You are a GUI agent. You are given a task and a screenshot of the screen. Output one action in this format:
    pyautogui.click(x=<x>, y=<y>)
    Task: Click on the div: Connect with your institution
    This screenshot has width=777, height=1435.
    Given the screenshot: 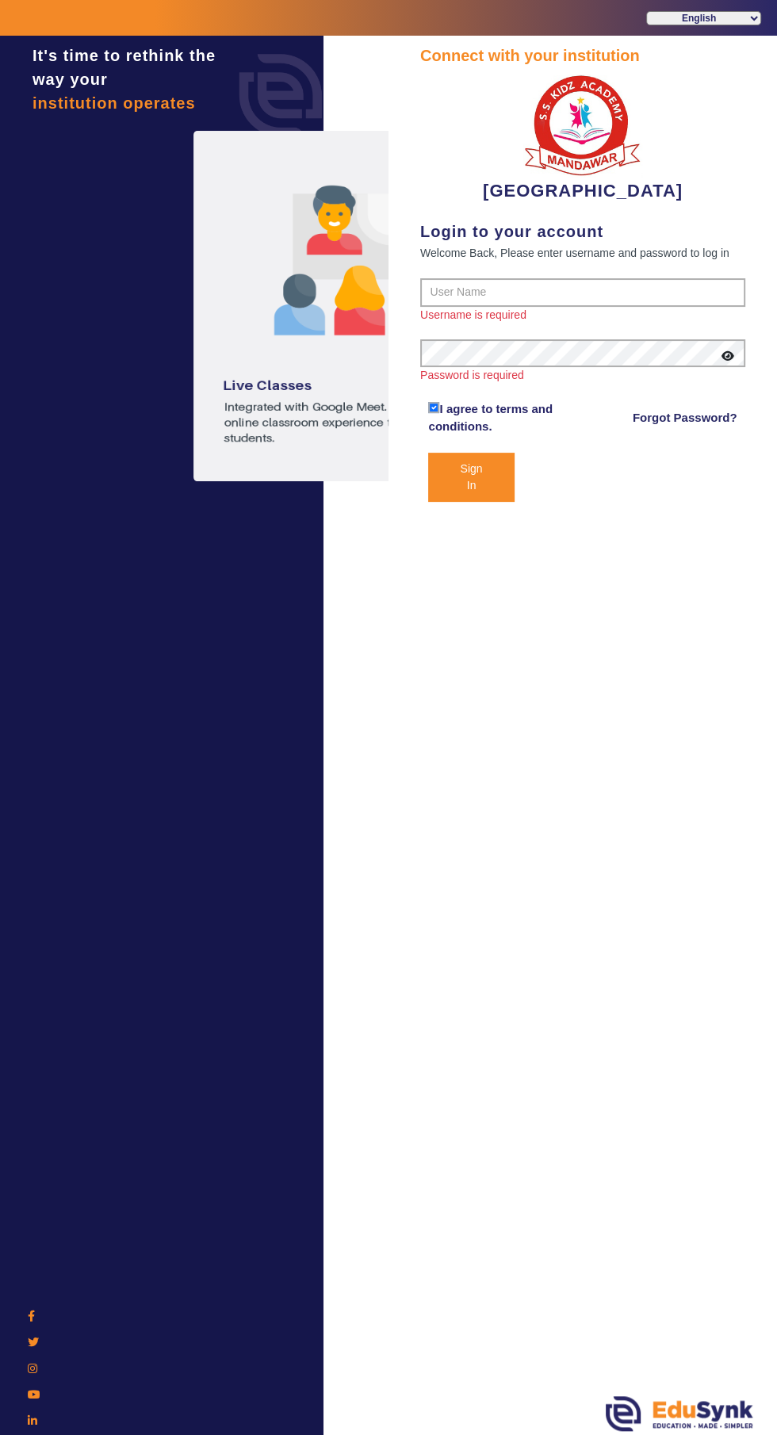 What is the action you would take?
    pyautogui.click(x=583, y=56)
    